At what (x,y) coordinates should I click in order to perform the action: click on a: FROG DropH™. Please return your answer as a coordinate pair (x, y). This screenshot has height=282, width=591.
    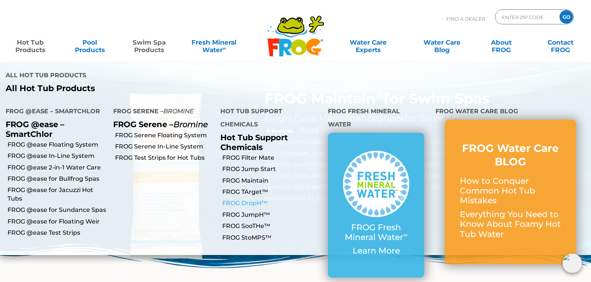
    Looking at the image, I should click on (272, 203).